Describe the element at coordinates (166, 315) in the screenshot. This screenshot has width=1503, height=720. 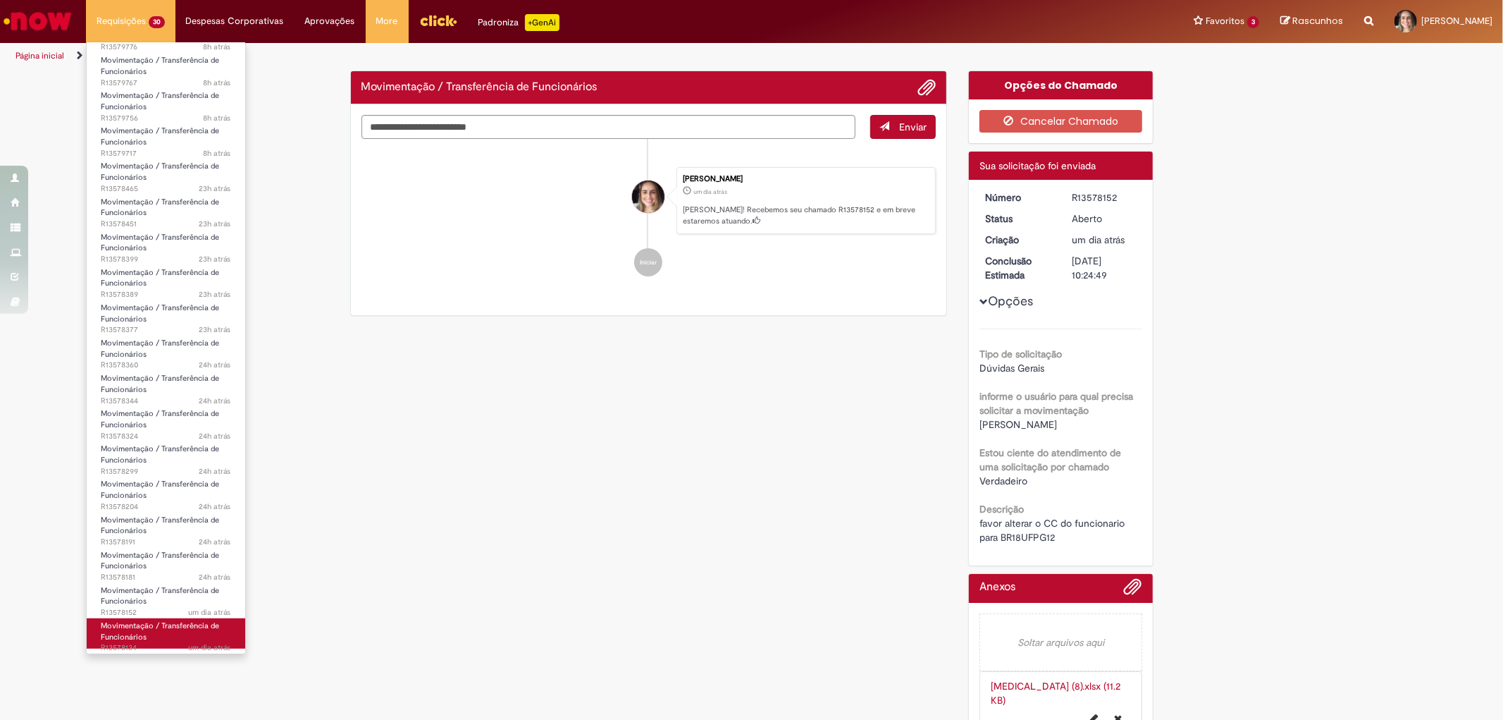
I see `a: Aberto R13578377 : Movimentação / Transferência de Funcionários` at that location.